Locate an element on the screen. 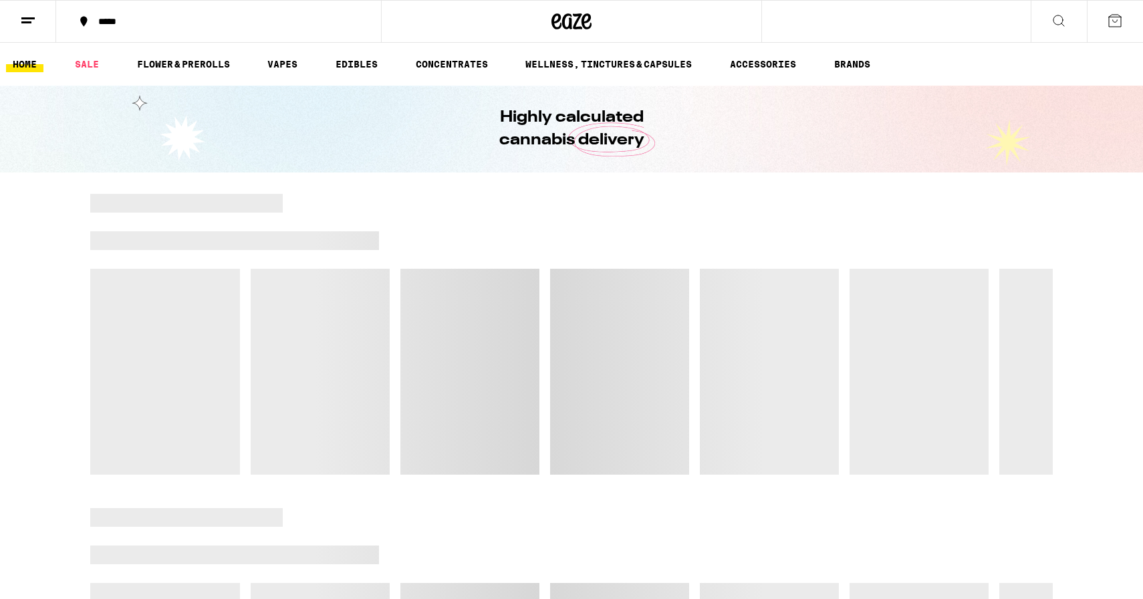 Image resolution: width=1143 pixels, height=599 pixels. a: VAPES is located at coordinates (282, 64).